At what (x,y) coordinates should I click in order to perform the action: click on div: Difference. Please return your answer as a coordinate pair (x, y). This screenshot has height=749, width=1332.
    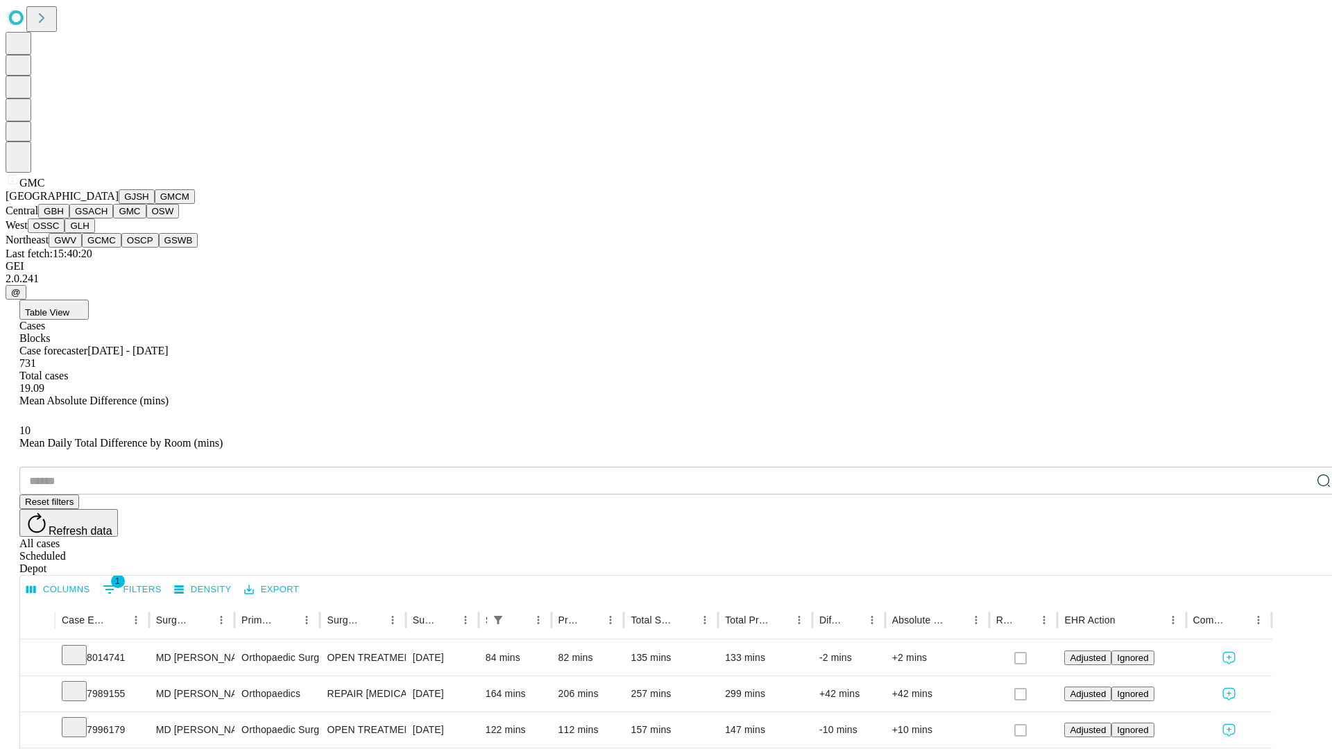
    Looking at the image, I should click on (830, 620).